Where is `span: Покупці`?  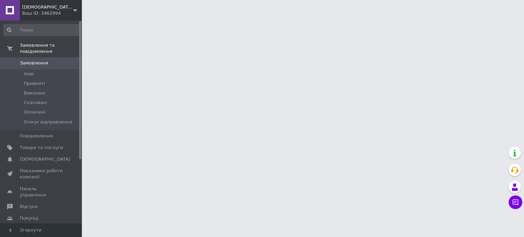 span: Покупці is located at coordinates (29, 218).